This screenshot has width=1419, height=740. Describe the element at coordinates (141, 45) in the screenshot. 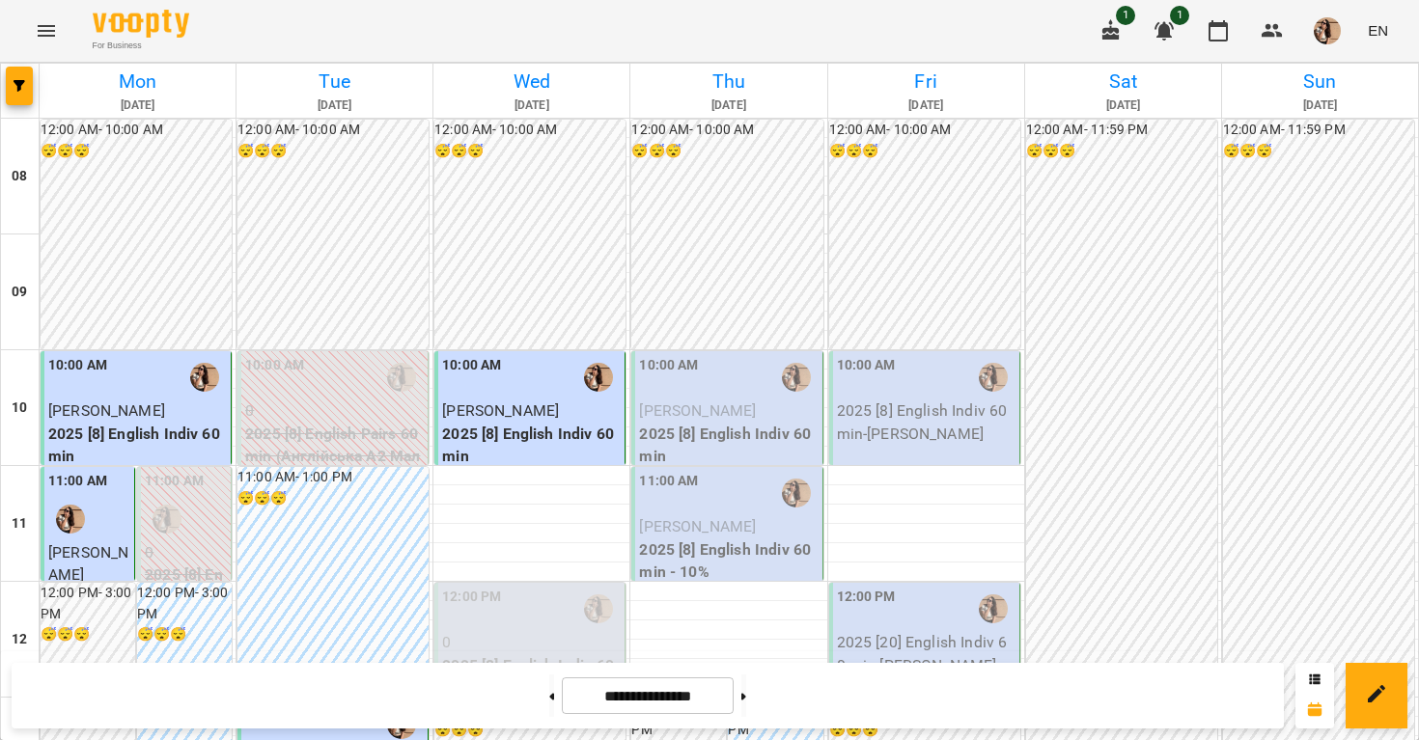

I see `span: For Business` at that location.